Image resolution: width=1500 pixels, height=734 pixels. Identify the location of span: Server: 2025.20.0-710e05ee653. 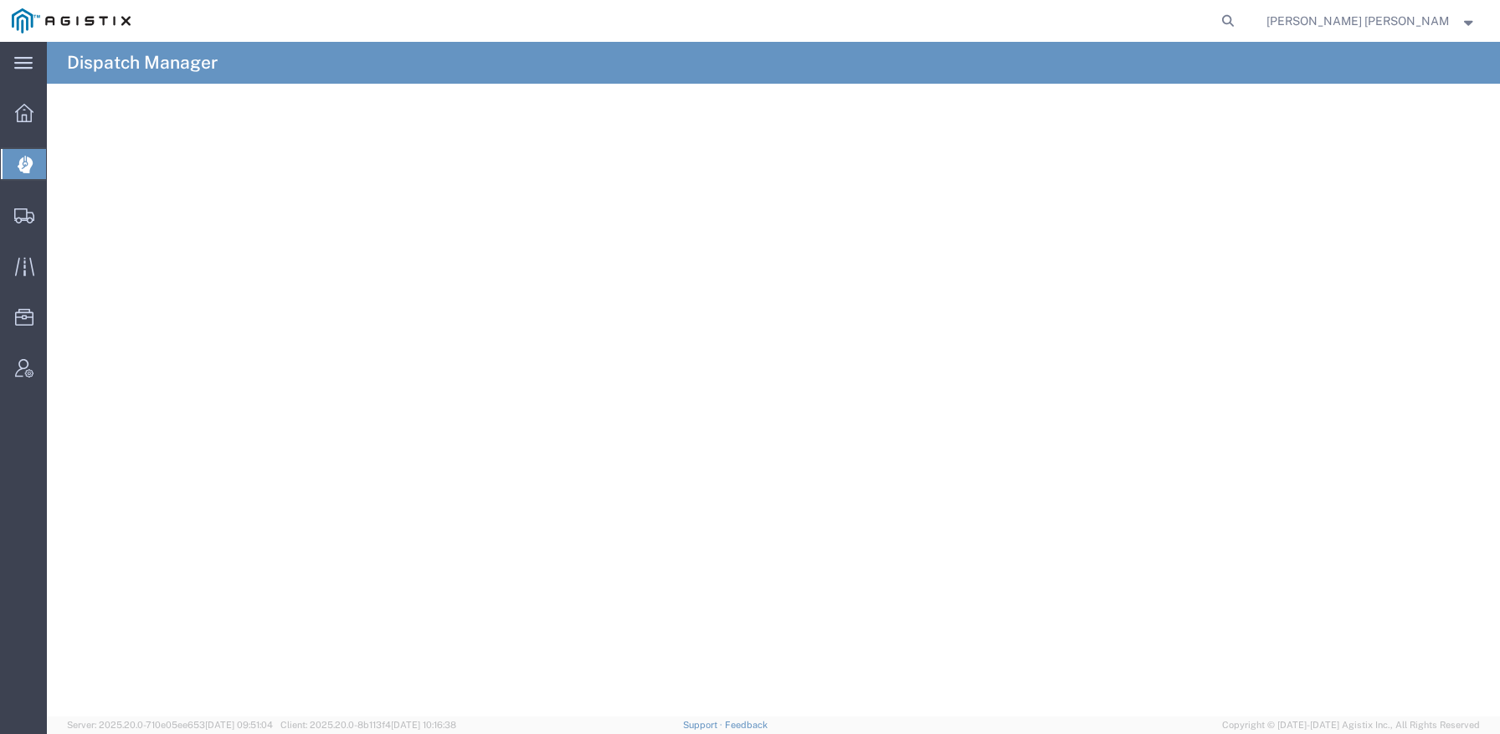
(170, 725).